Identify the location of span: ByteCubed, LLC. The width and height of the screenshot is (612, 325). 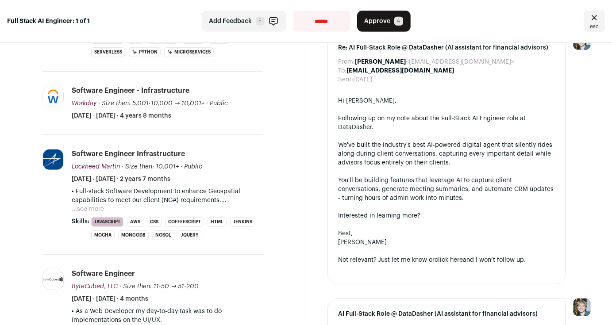
(95, 287).